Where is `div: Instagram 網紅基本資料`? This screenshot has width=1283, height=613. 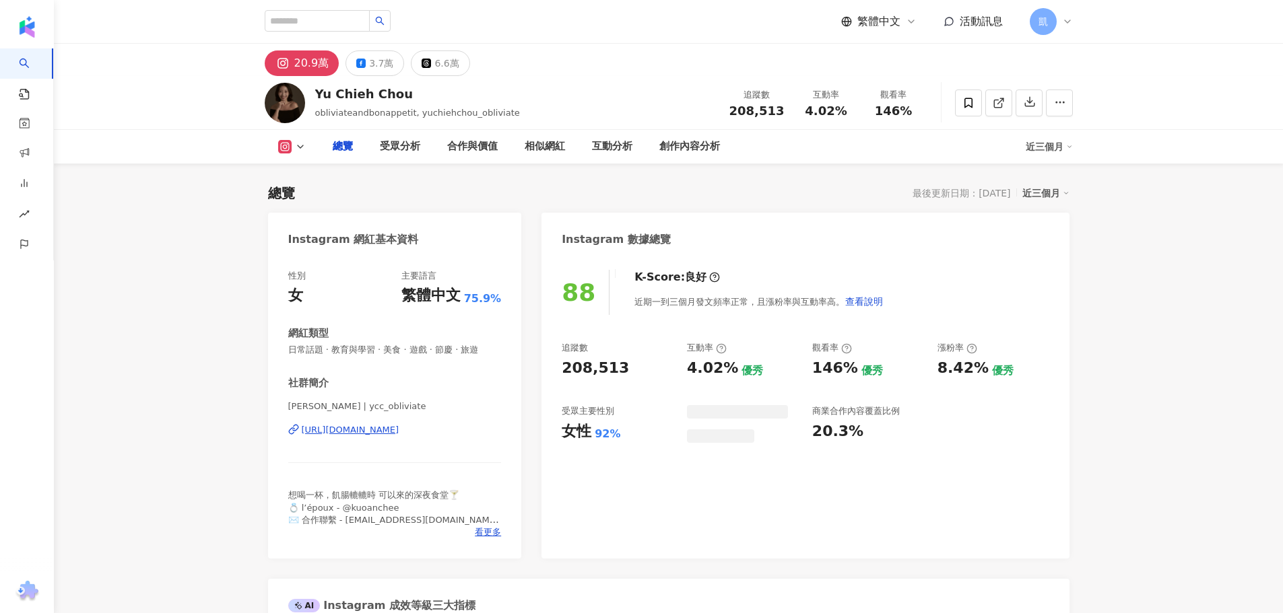
div: Instagram 網紅基本資料 is located at coordinates (353, 240).